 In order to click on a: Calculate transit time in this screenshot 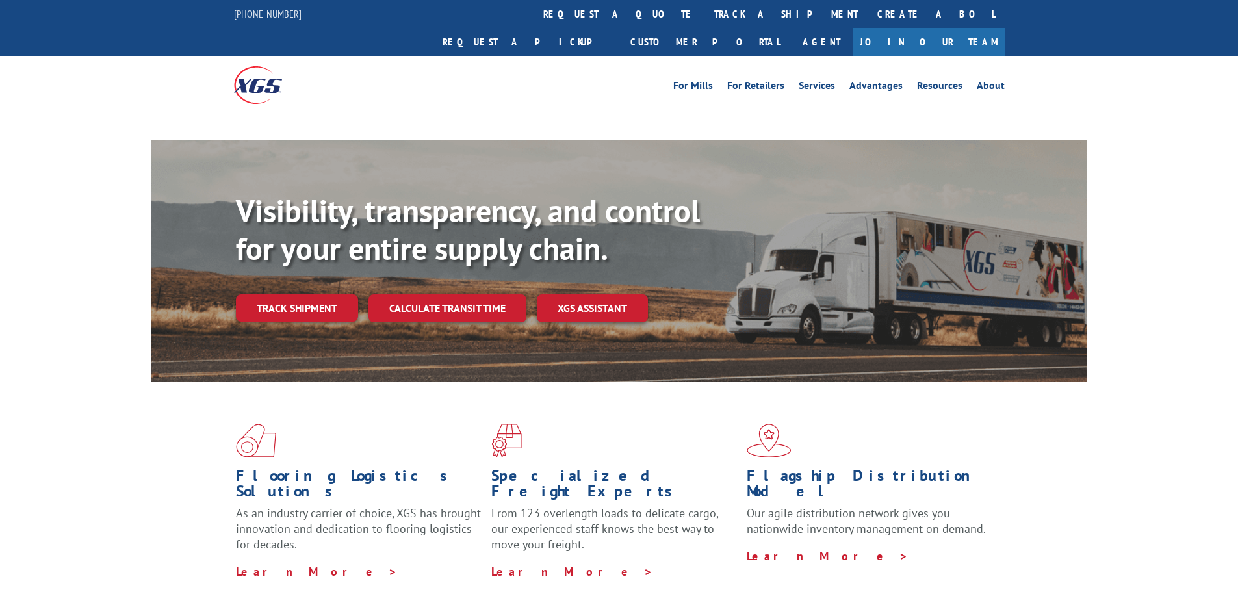, I will do `click(447, 308)`.